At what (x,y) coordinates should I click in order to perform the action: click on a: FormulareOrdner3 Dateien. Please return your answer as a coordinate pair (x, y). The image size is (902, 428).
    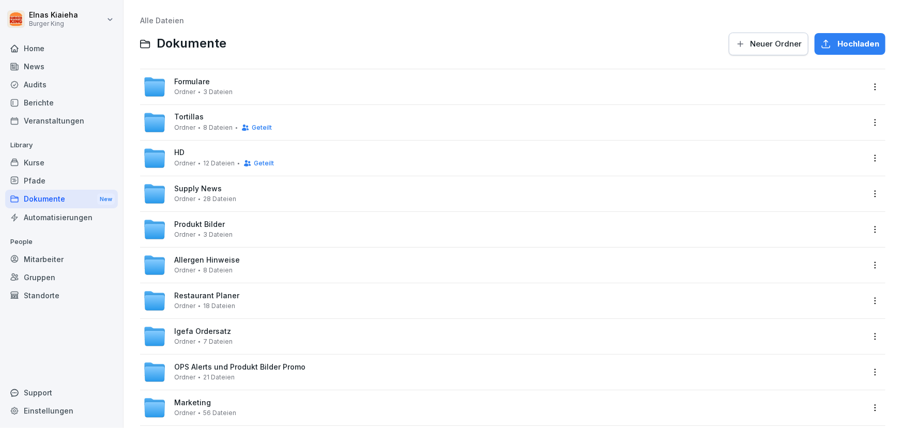
    Looking at the image, I should click on (503, 87).